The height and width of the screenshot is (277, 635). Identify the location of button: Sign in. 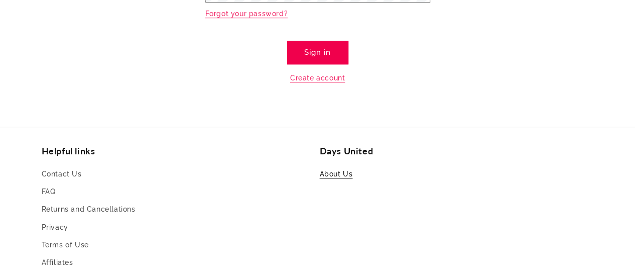
(318, 52).